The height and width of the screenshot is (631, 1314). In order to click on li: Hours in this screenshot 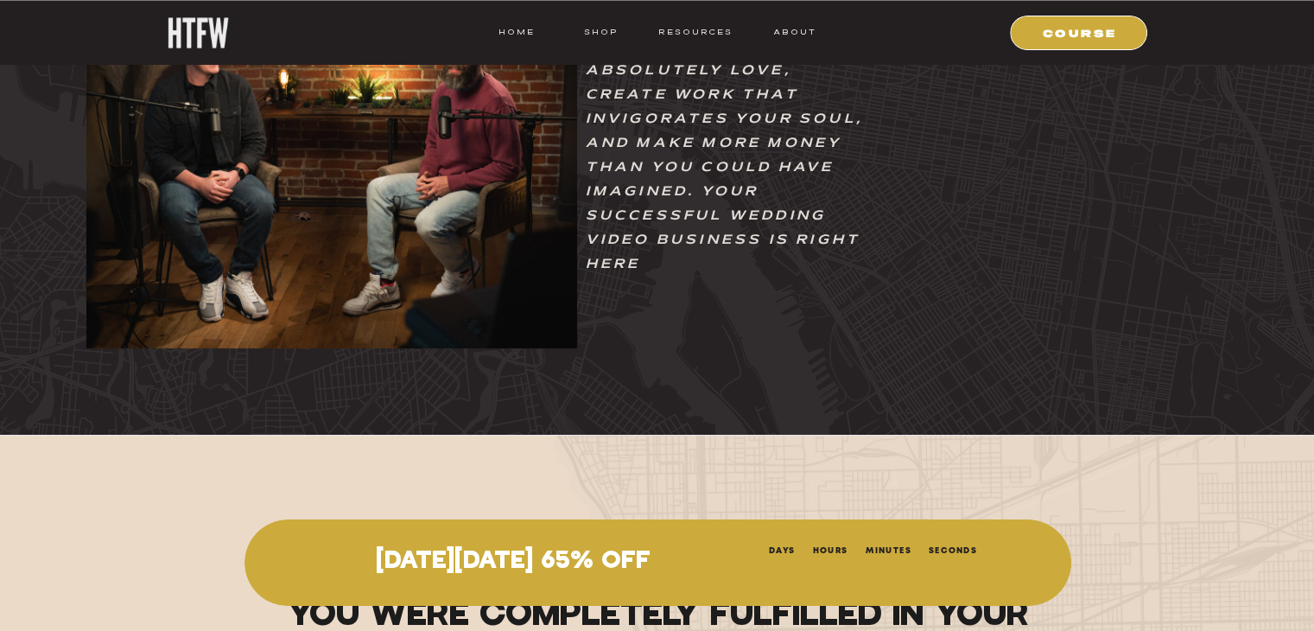, I will do `click(830, 549)`.